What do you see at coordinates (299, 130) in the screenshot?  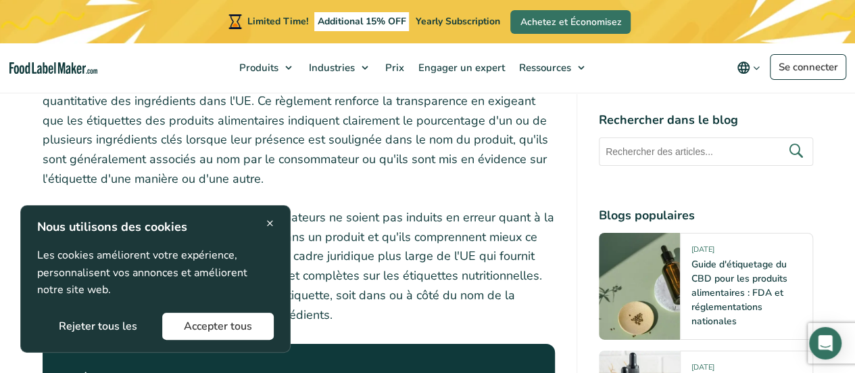 I see `p: Le règlement connu sous le nom de est essentiel pour régir la déclaration quantitative des ingréd...` at bounding box center [299, 130].